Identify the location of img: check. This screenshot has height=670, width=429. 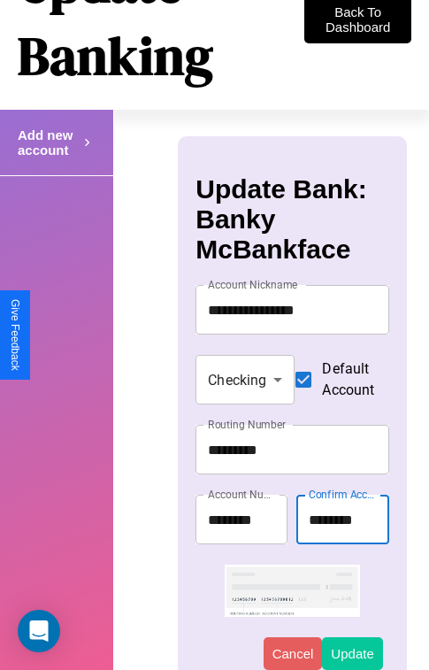
(292, 590).